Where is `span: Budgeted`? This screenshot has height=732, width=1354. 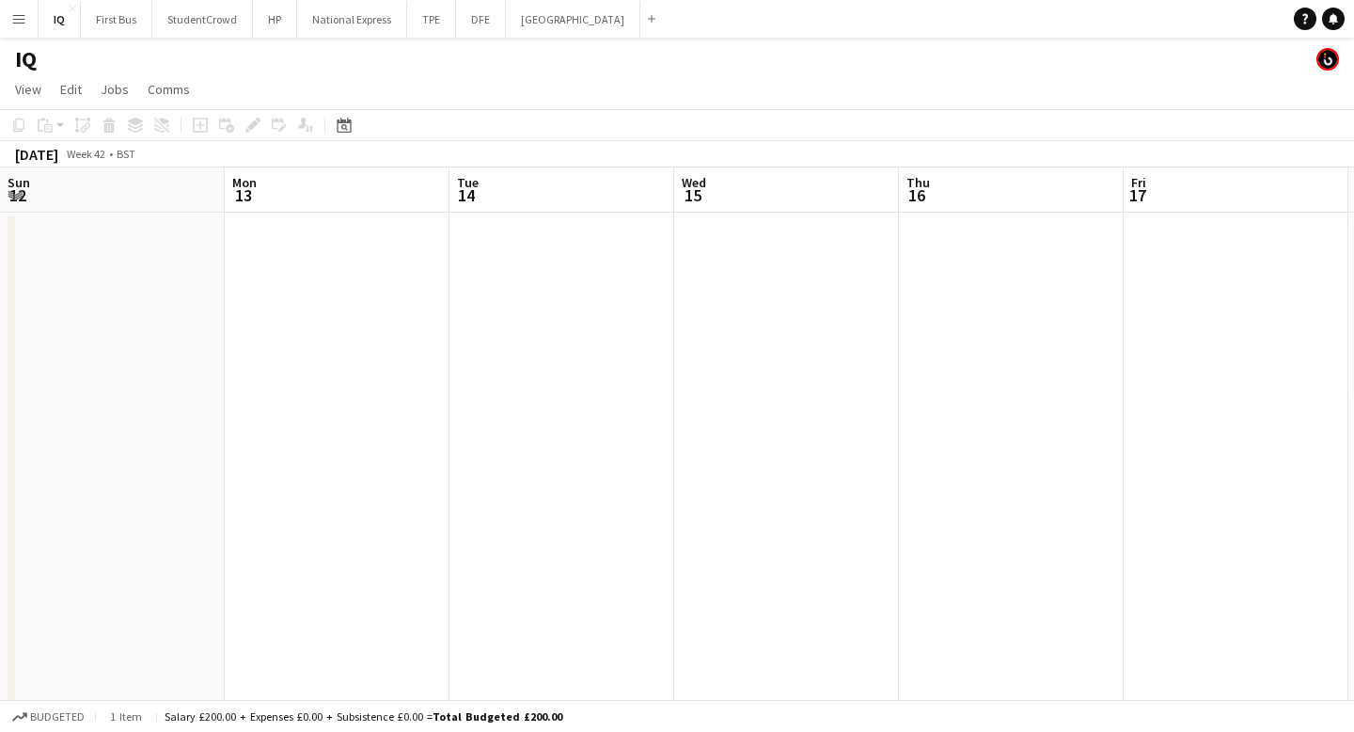
span: Budgeted is located at coordinates (57, 717).